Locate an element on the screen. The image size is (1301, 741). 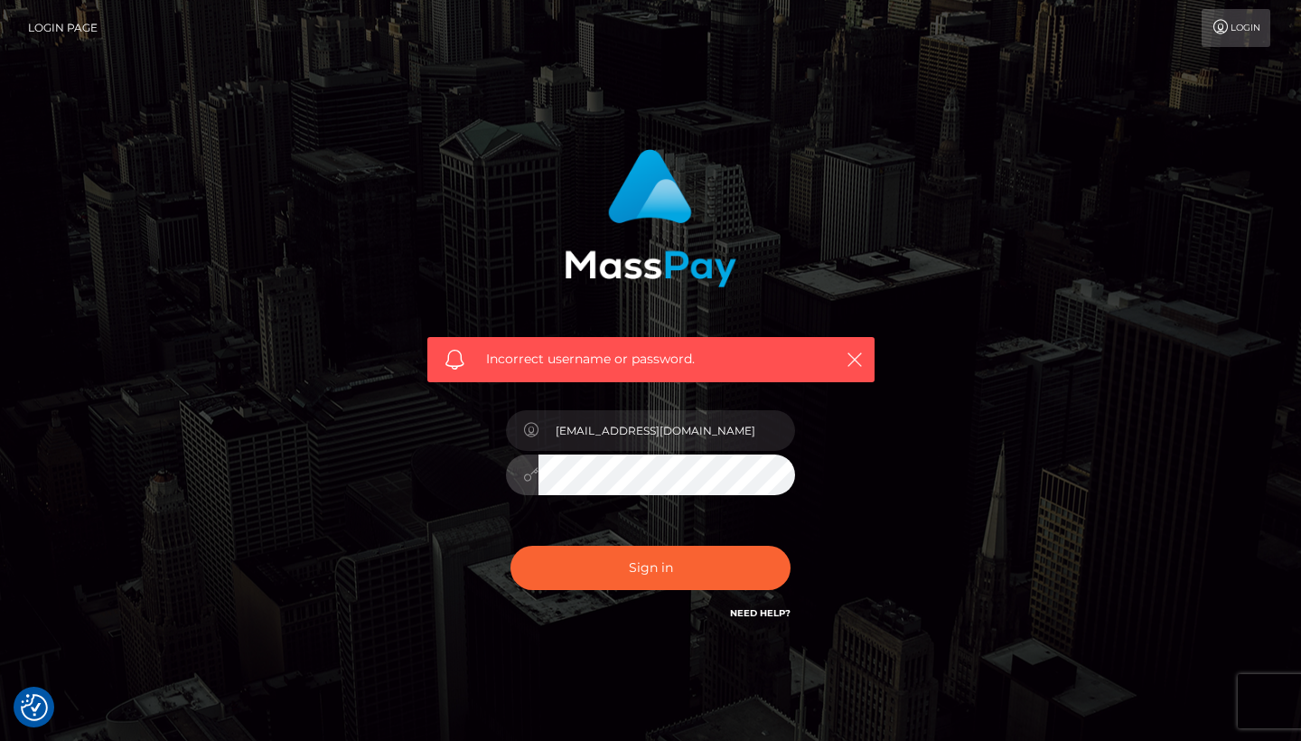
button: Consent Preferences is located at coordinates (34, 707).